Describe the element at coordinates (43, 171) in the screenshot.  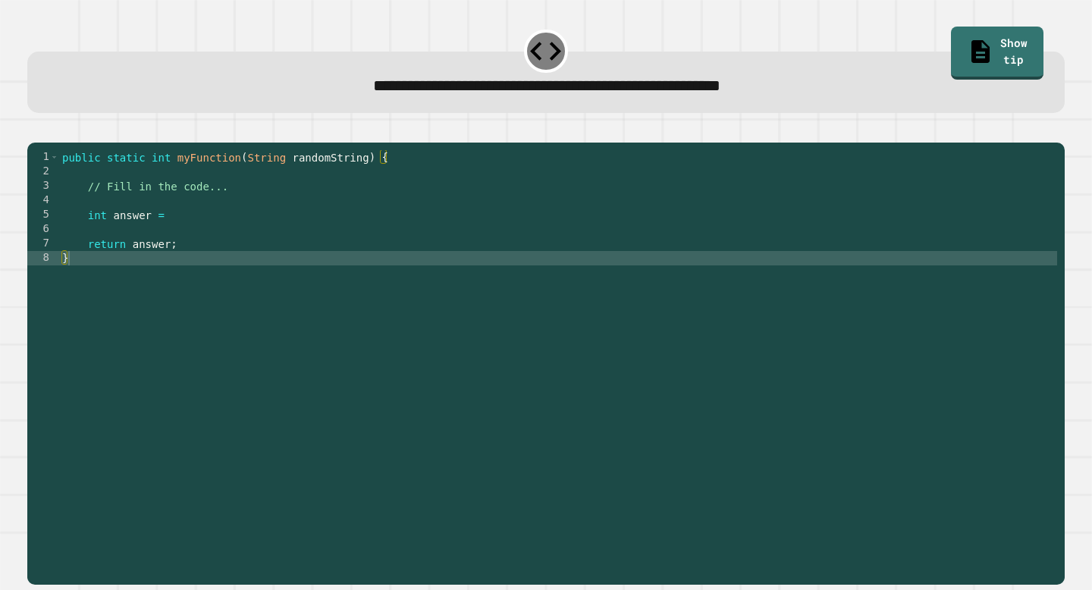
I see `div: 2` at that location.